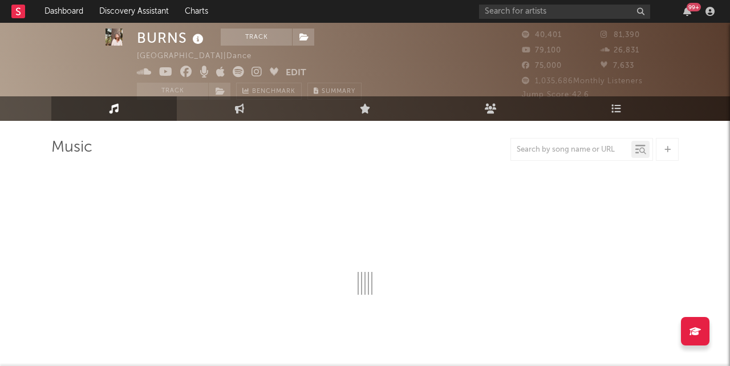 This screenshot has height=366, width=730. Describe the element at coordinates (620, 35) in the screenshot. I see `span: 81,390` at that location.